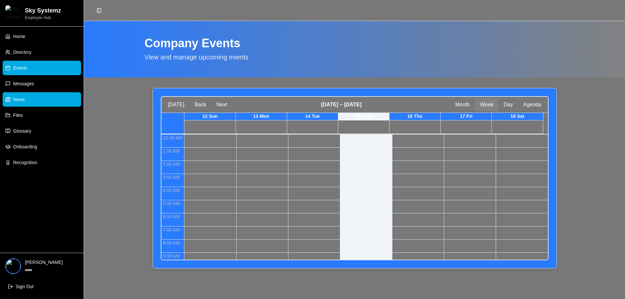 This screenshot has width=625, height=299. Describe the element at coordinates (22, 52) in the screenshot. I see `span: Directory` at that location.